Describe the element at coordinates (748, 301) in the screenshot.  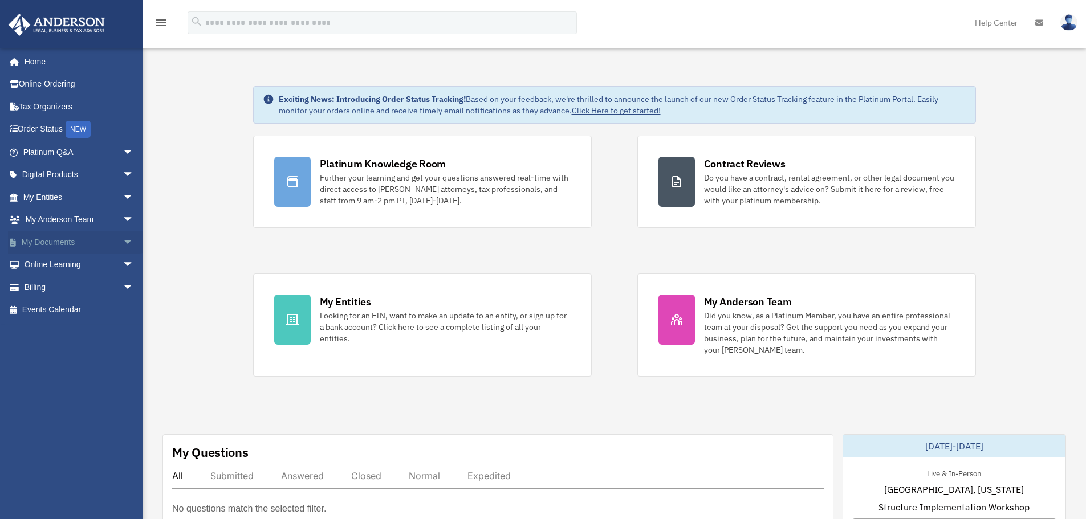
I see `div: My Anderson Team` at that location.